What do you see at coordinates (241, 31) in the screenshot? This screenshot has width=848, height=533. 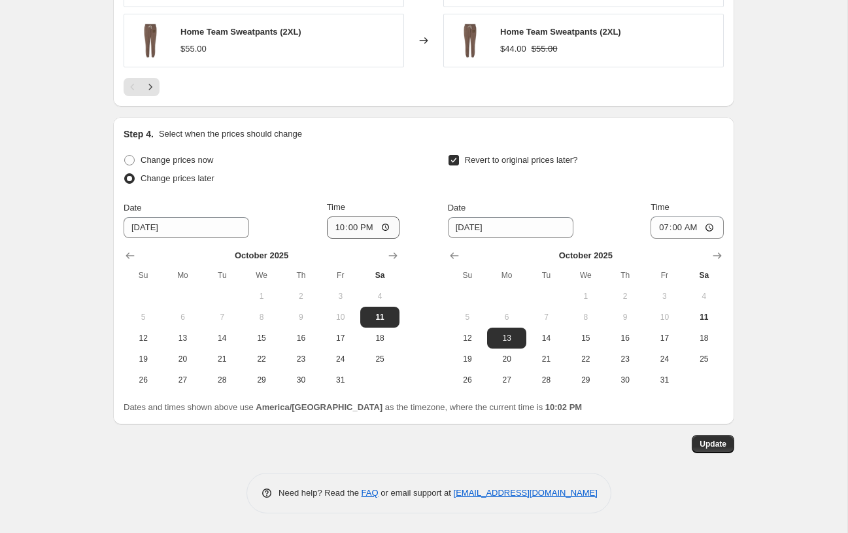 I see `span: Home Team Sweatpants (2XL)` at bounding box center [241, 31].